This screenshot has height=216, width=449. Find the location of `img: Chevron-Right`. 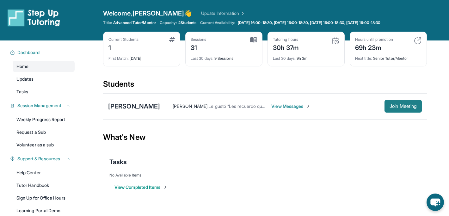

img: Chevron-Right is located at coordinates (309, 106).